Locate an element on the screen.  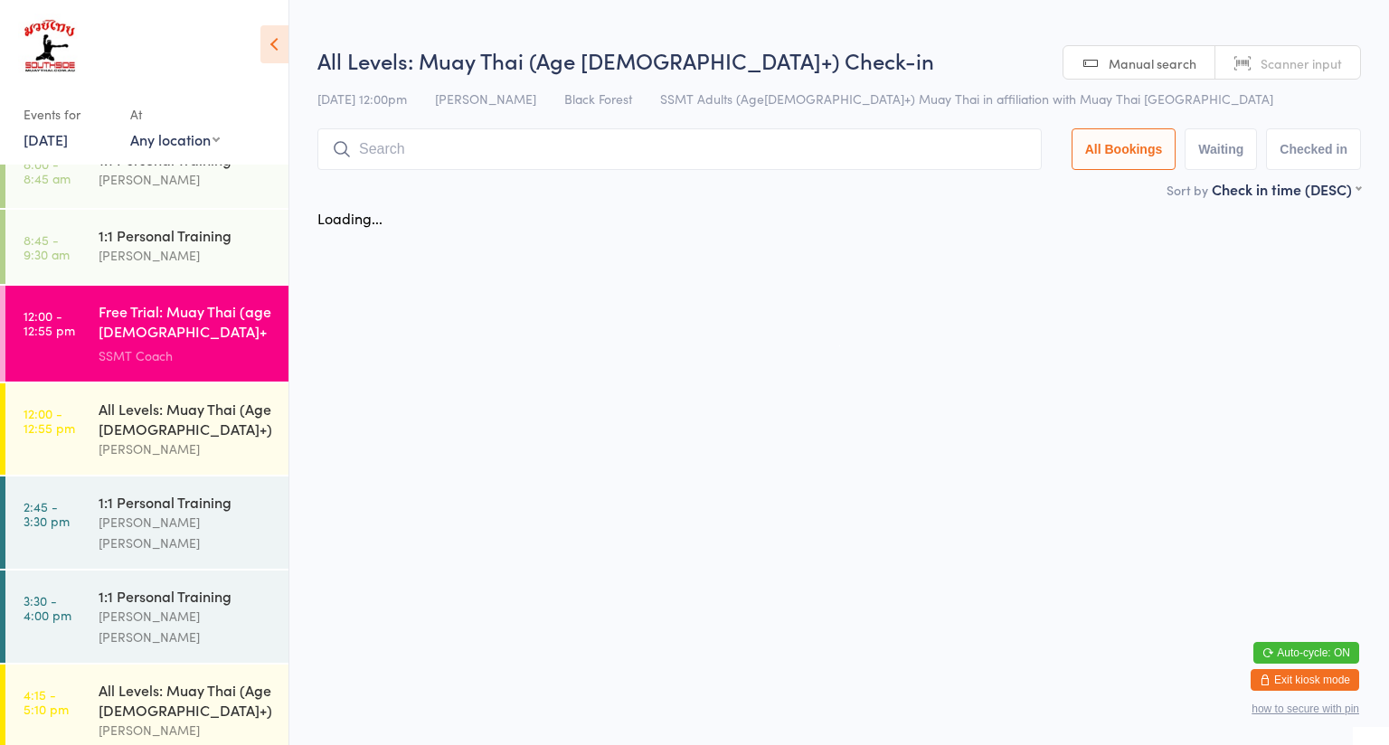
button: Auto-cycle: ON is located at coordinates (1306, 653).